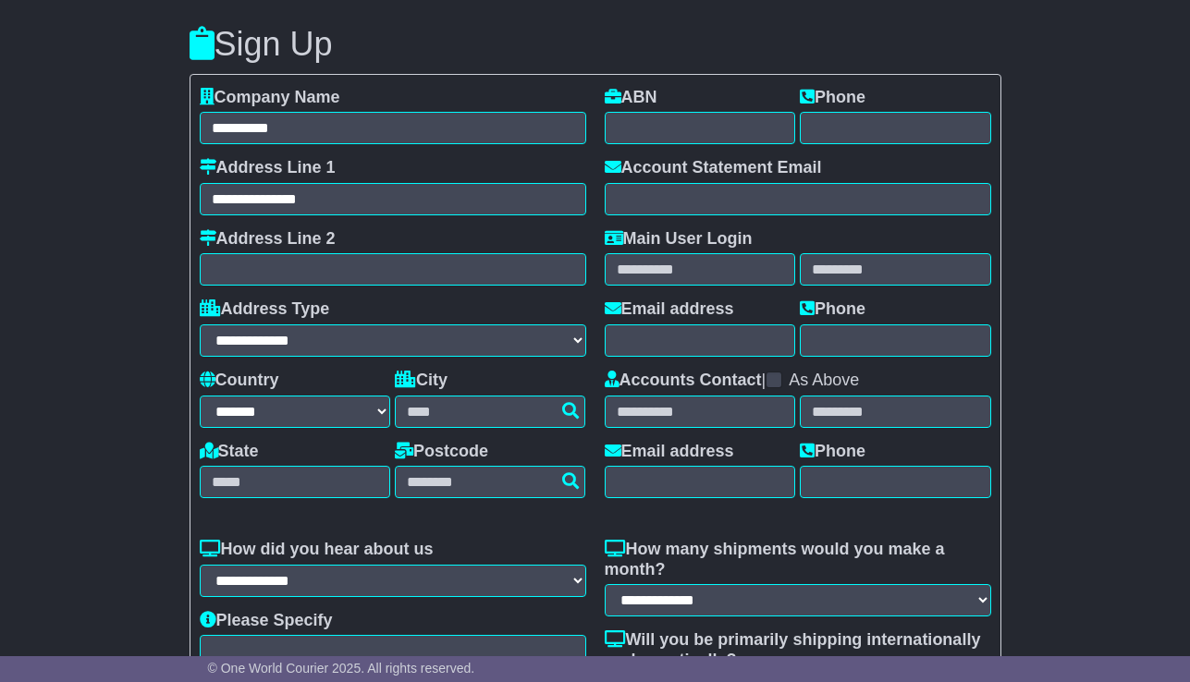 The height and width of the screenshot is (682, 1190). I want to click on label: Will you be primarily shipping internationally or domestically?, so click(798, 650).